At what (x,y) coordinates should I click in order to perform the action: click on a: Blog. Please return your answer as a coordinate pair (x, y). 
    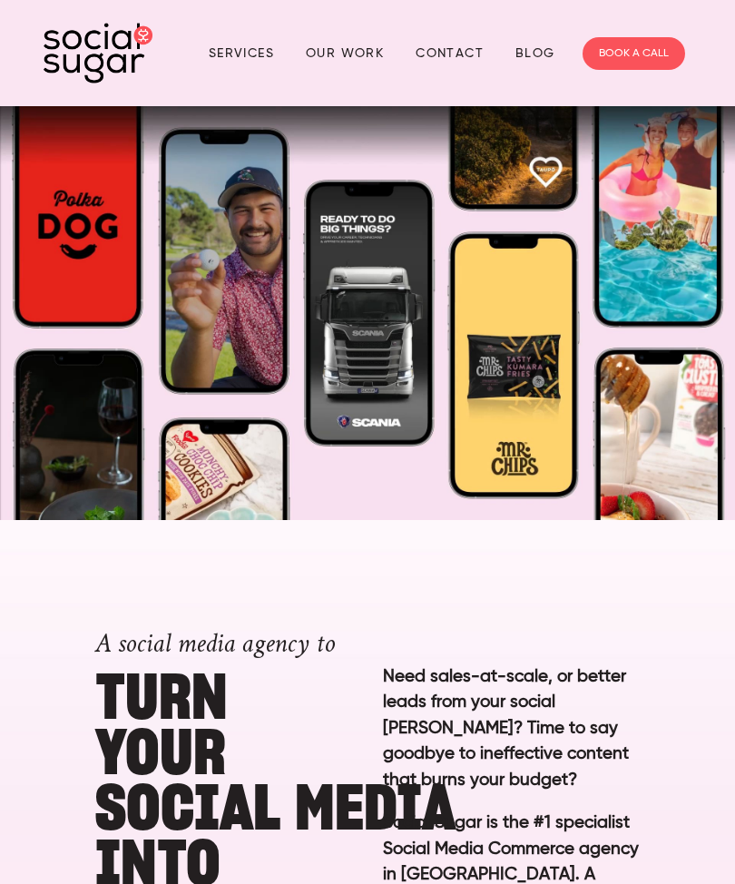
    Looking at the image, I should click on (536, 53).